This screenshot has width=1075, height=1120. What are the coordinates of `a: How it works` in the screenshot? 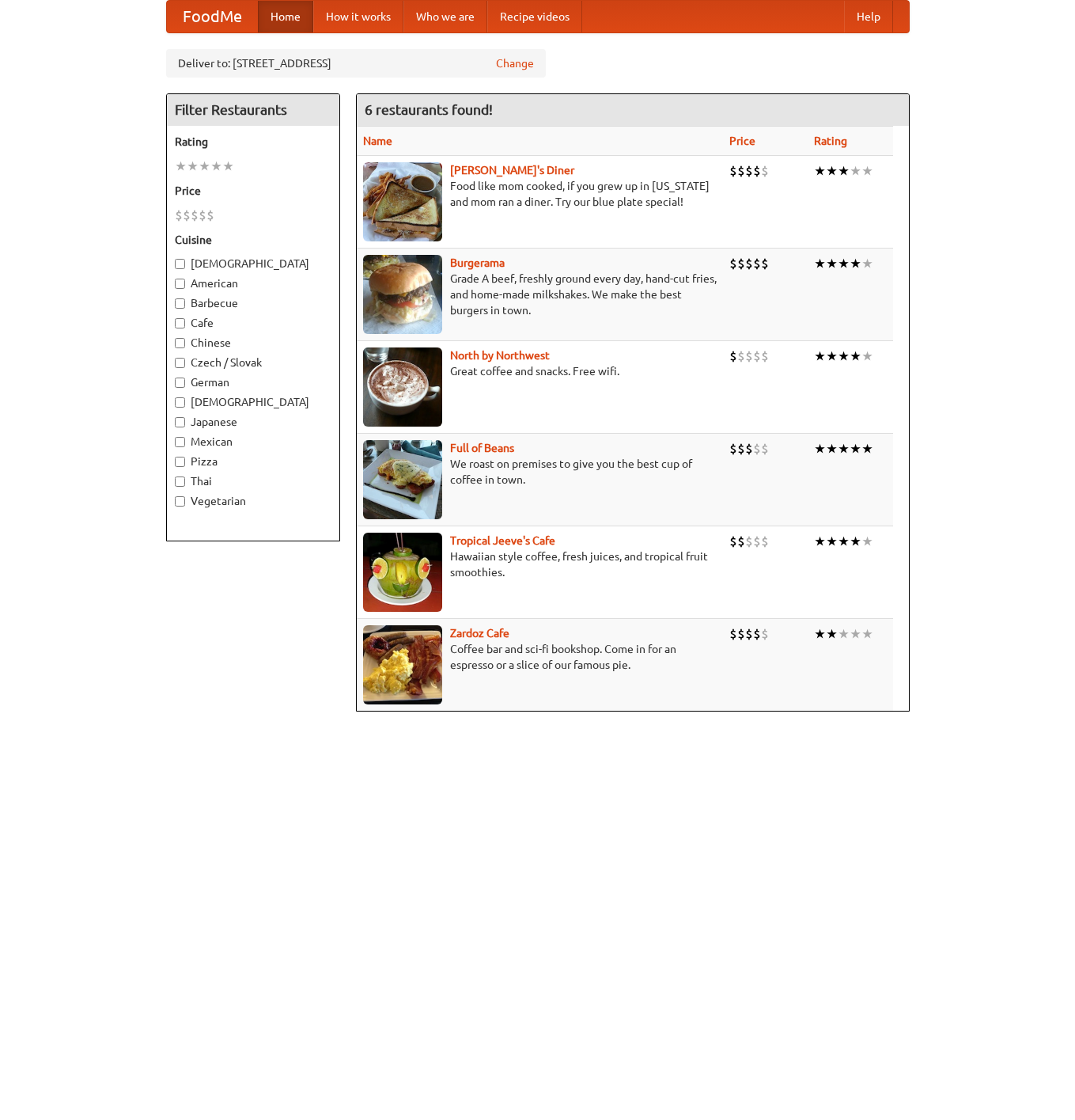 It's located at (359, 17).